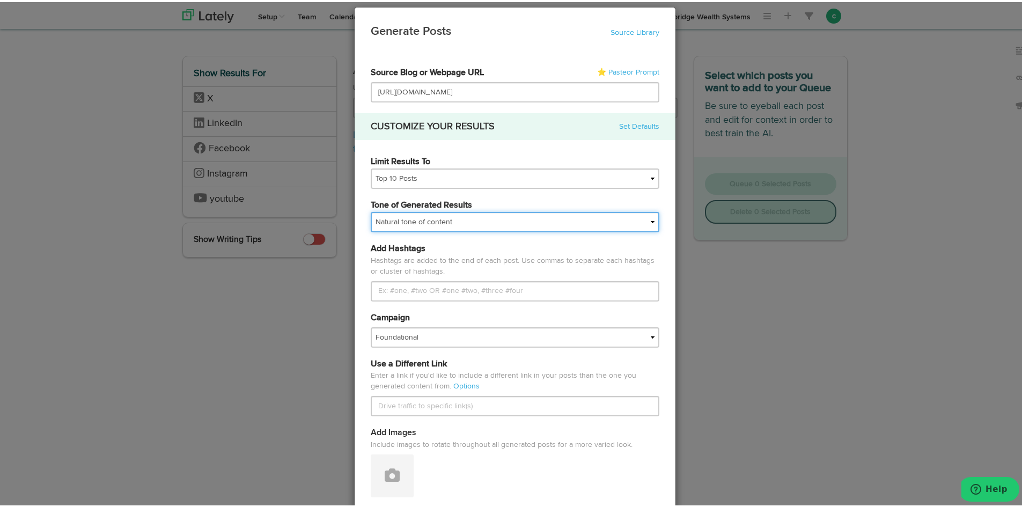 Image resolution: width=1022 pixels, height=507 pixels. What do you see at coordinates (409, 362) in the screenshot?
I see `span: Use a Different Link` at bounding box center [409, 362].